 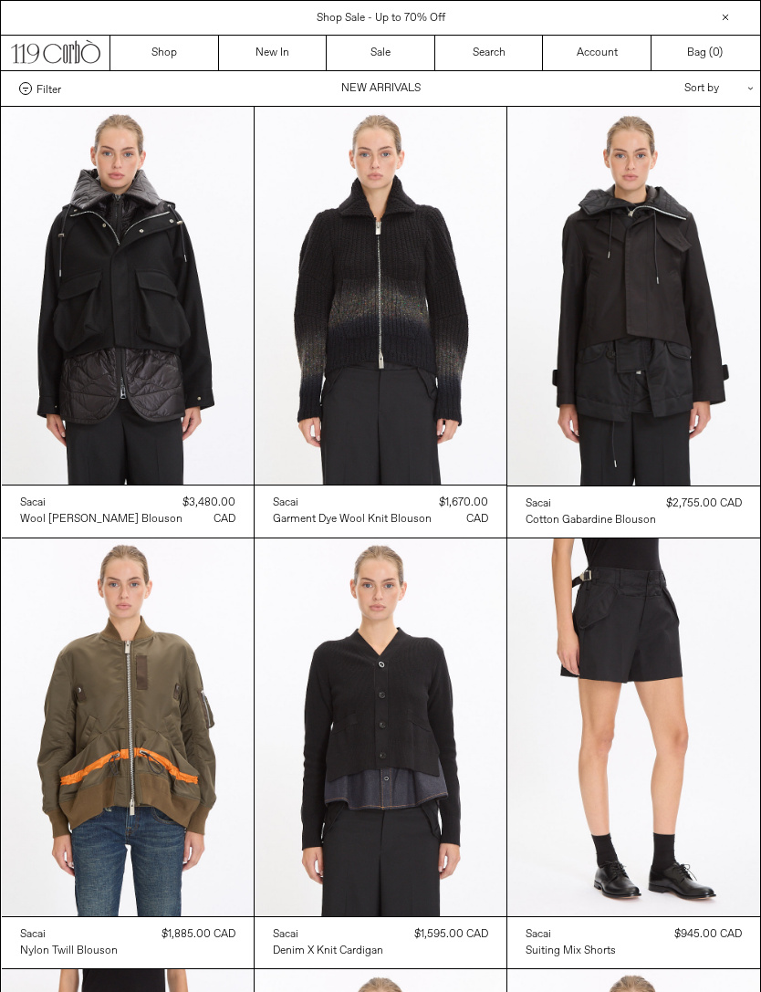 I want to click on span: Shop Sale - Up to 70% Off, so click(x=381, y=18).